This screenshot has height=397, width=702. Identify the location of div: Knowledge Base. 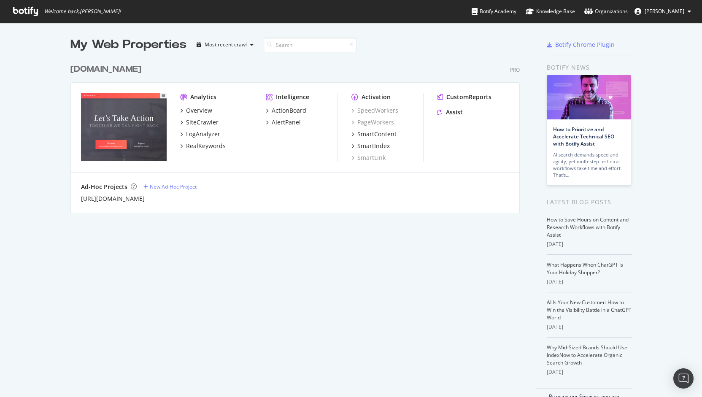
(550, 11).